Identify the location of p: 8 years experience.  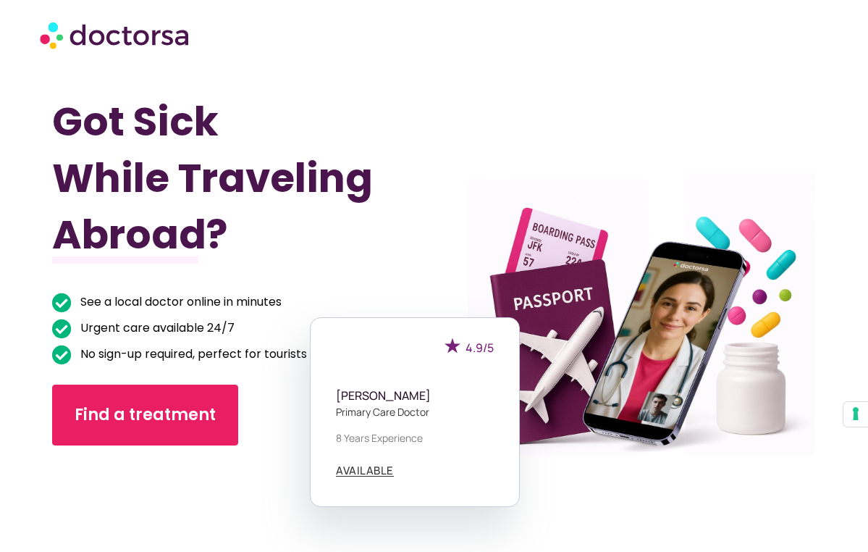
(415, 437).